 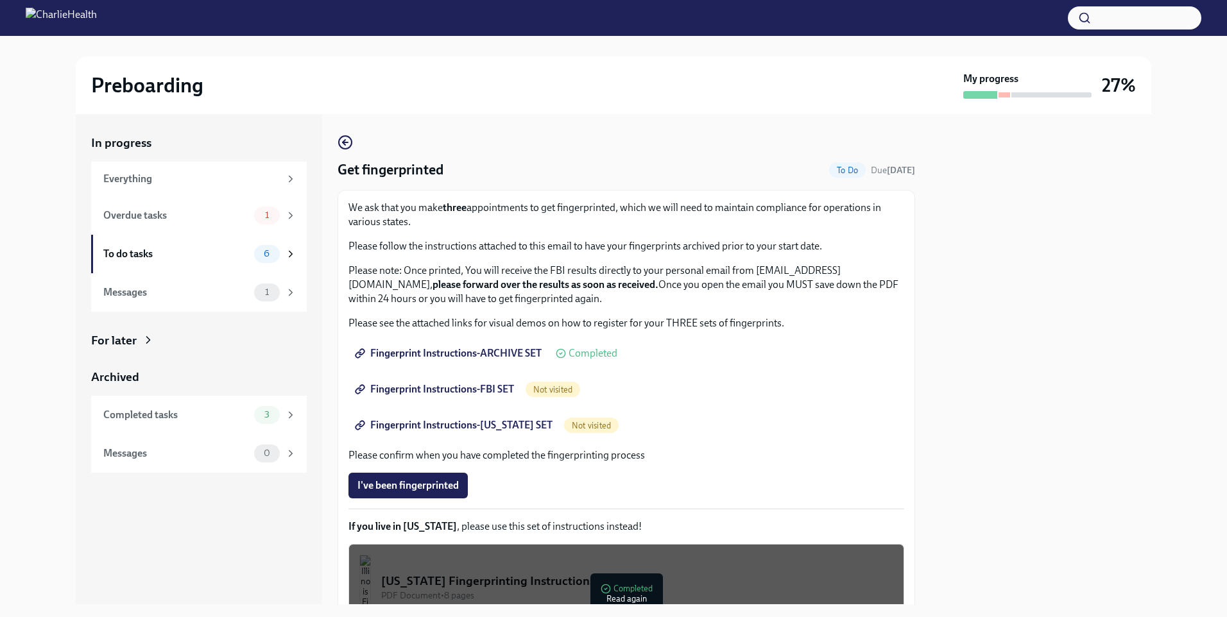 I want to click on p: Please follow the instructions attached to this email to have your fingerprints archived prior to..., so click(x=626, y=246).